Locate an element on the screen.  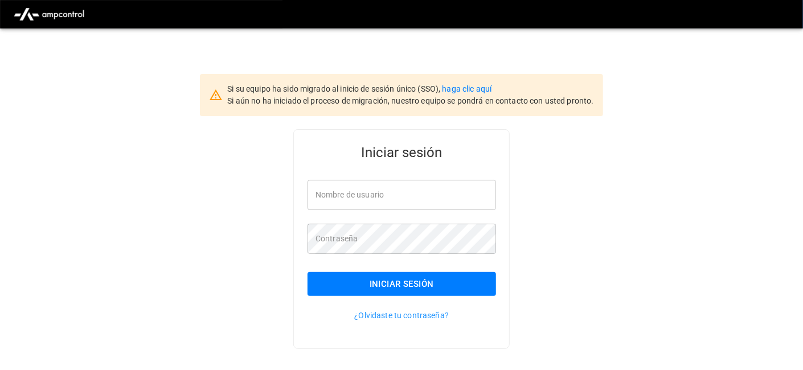
button: Iniciar sesión is located at coordinates (402, 284).